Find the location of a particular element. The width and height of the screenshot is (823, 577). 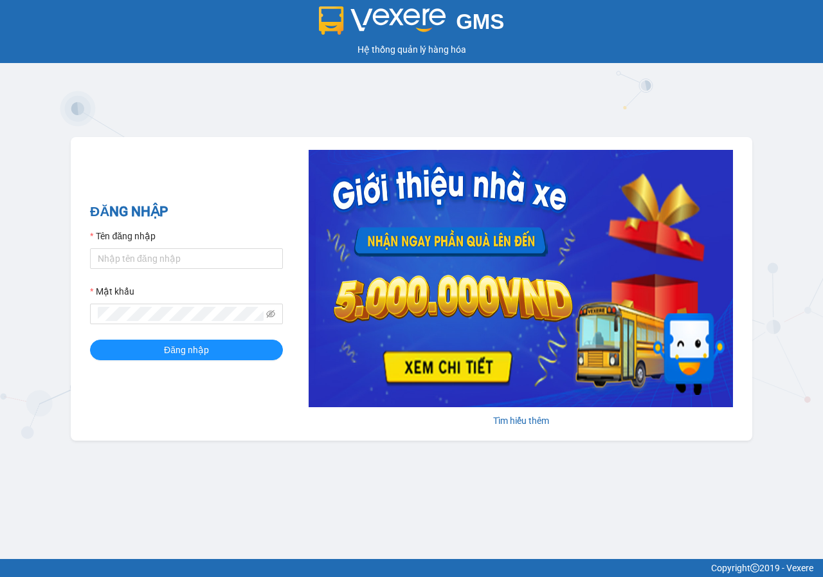

label: Tên đăng nhập is located at coordinates (123, 236).